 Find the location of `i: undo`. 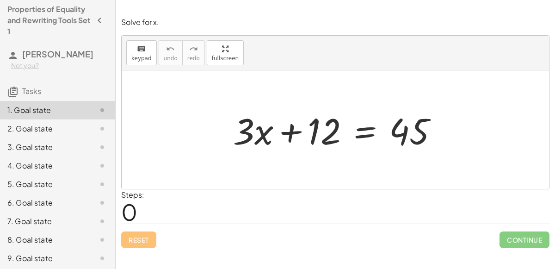

i: undo is located at coordinates (170, 49).